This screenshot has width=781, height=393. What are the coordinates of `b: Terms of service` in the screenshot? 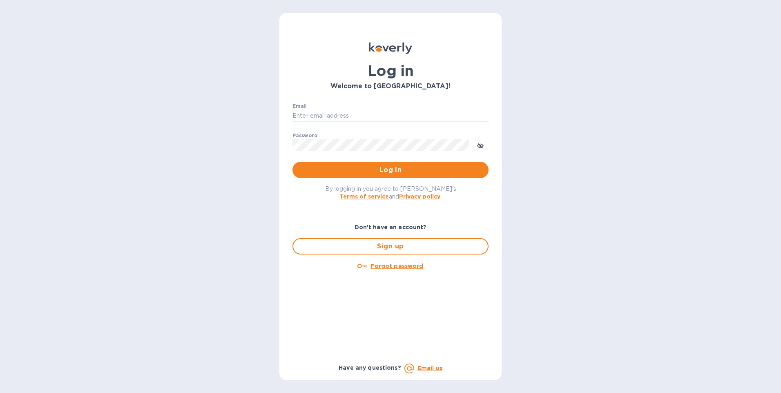 It's located at (364, 197).